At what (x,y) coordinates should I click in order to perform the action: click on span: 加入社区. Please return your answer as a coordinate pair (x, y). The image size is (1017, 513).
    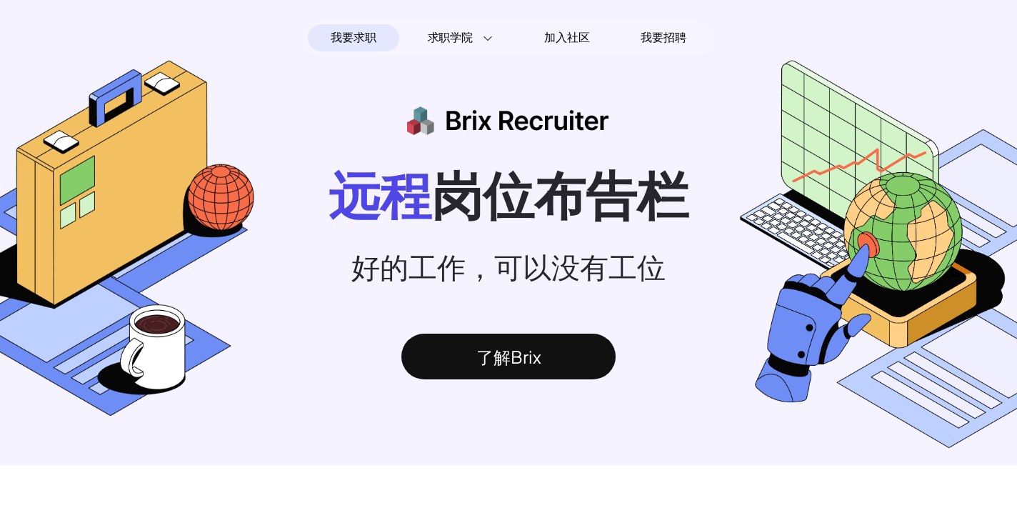
    Looking at the image, I should click on (567, 38).